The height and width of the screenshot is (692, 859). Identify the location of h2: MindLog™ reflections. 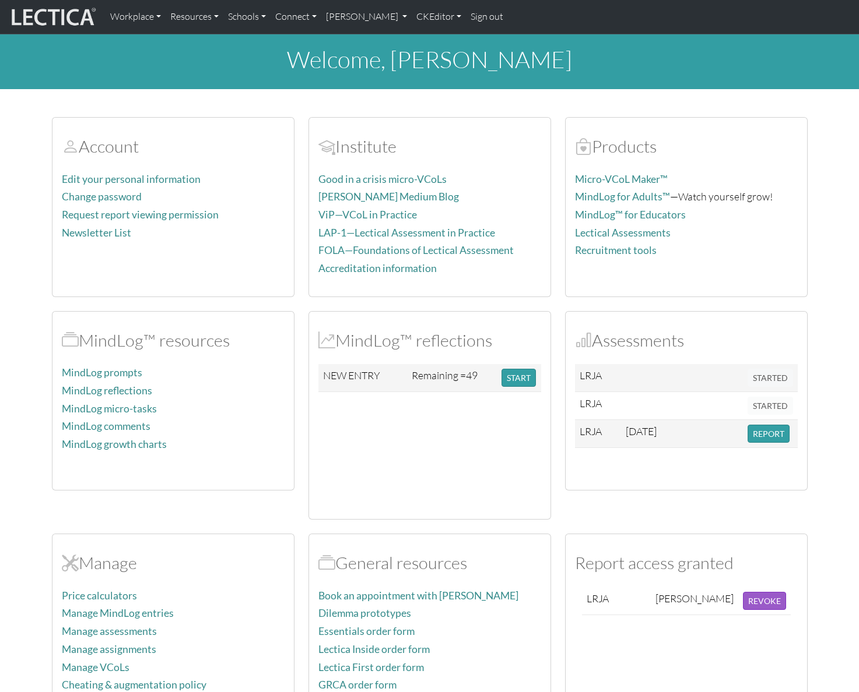
(430, 340).